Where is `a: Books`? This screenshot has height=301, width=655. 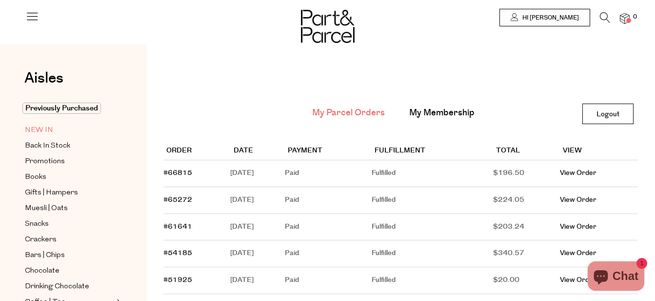 a: Books is located at coordinates (69, 177).